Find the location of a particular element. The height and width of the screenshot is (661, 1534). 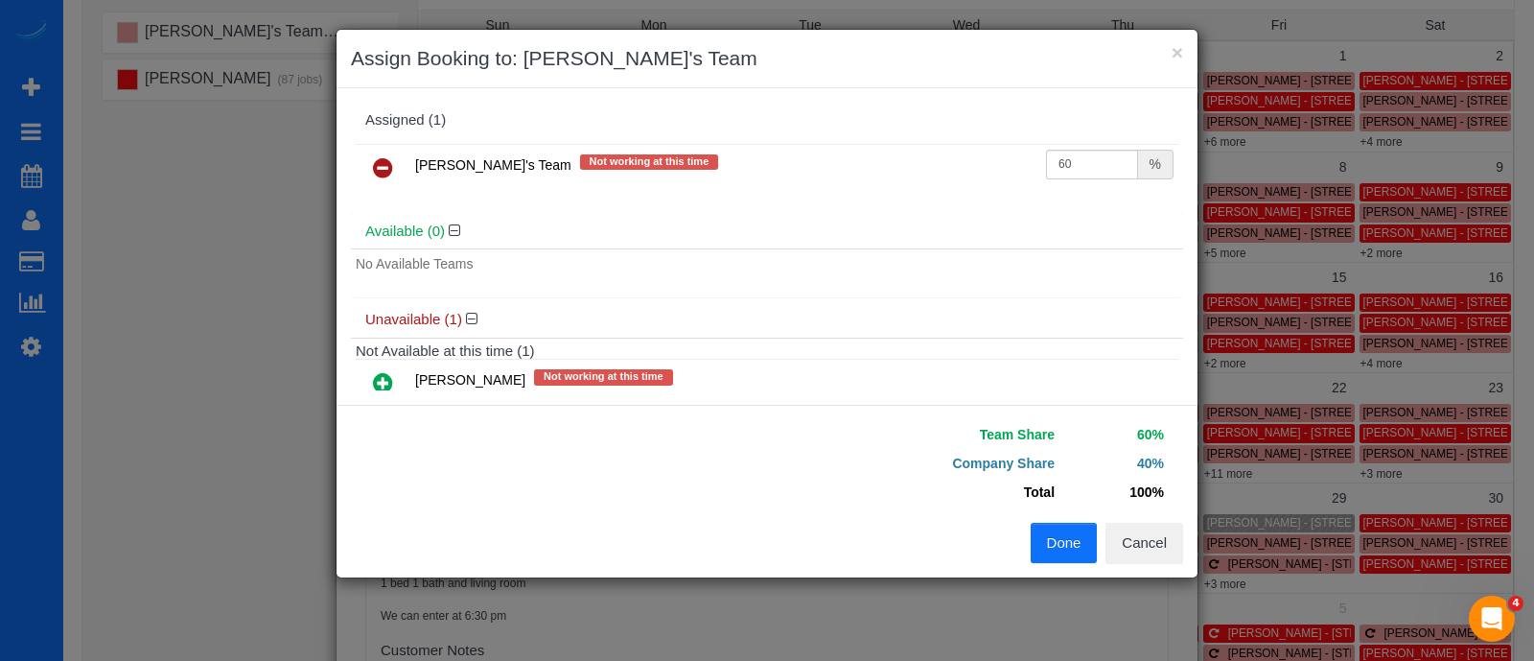

td: Total is located at coordinates (921, 492).